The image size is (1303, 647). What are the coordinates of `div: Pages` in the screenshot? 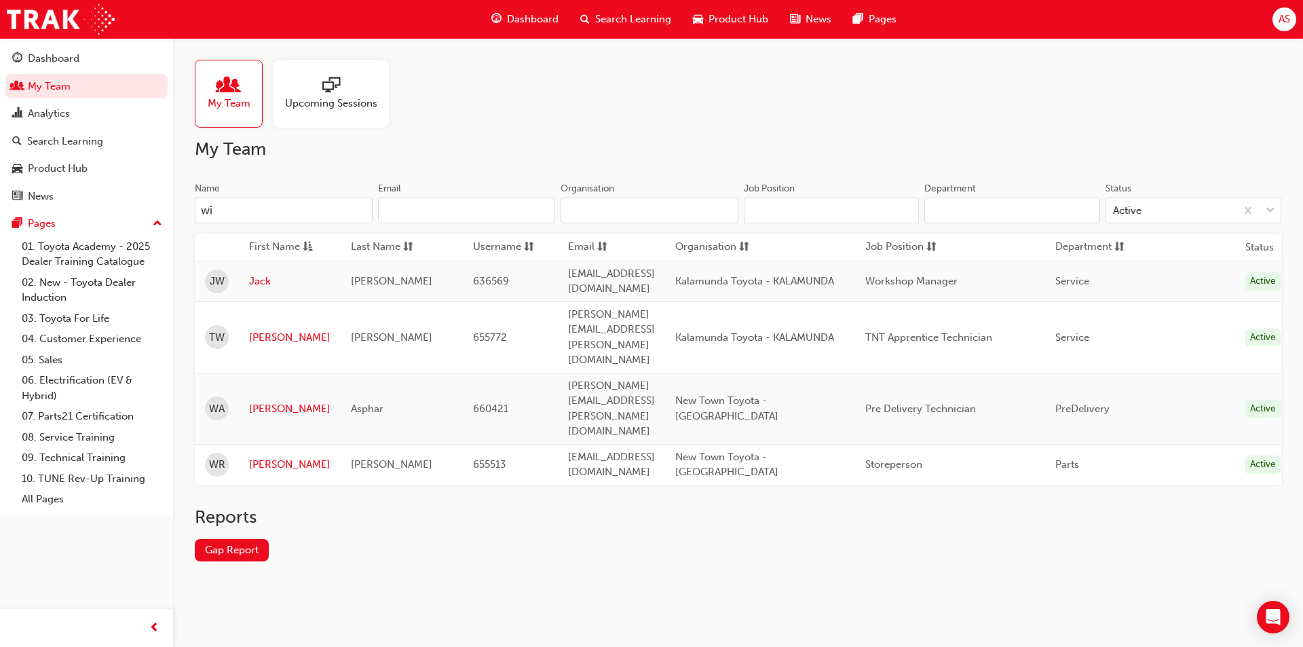 It's located at (41, 223).